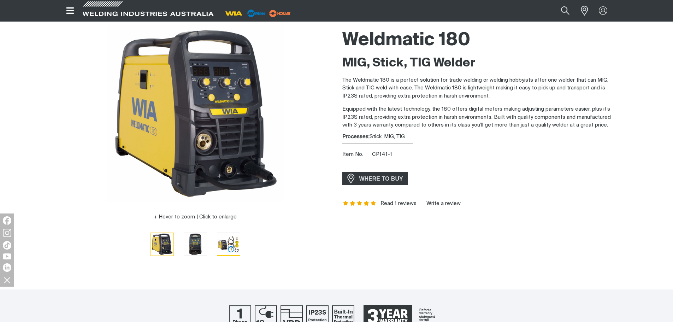 The width and height of the screenshot is (673, 322). I want to click on img: Facebook, so click(7, 220).